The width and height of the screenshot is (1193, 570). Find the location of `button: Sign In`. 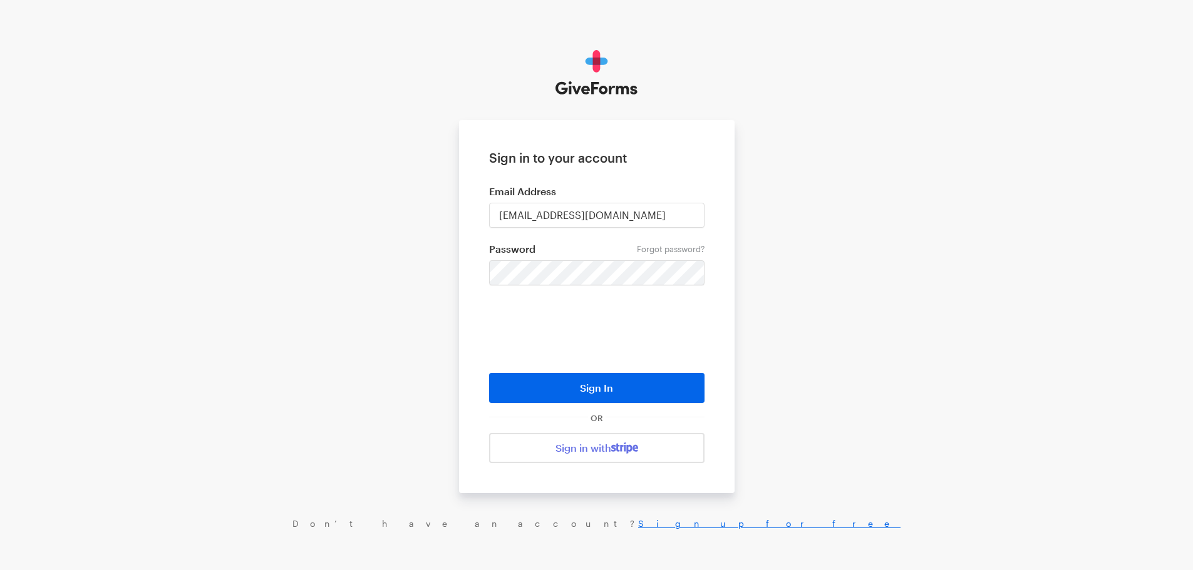

button: Sign In is located at coordinates (597, 388).